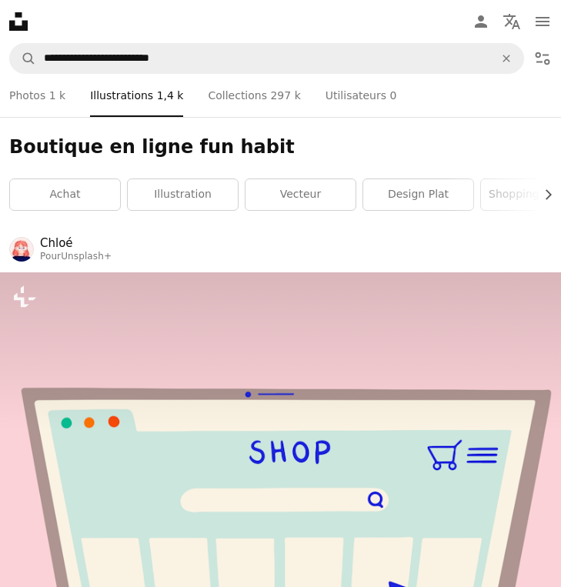  I want to click on a: design plat, so click(418, 195).